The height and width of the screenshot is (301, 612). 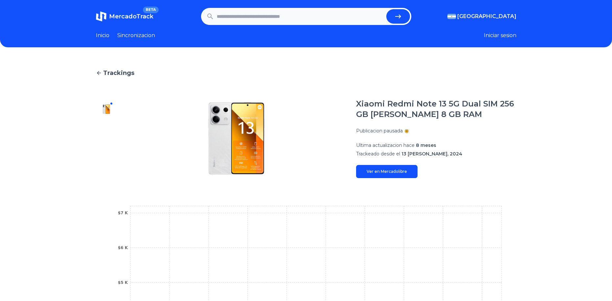 I want to click on span: Ultima actualizacion hace, so click(x=385, y=145).